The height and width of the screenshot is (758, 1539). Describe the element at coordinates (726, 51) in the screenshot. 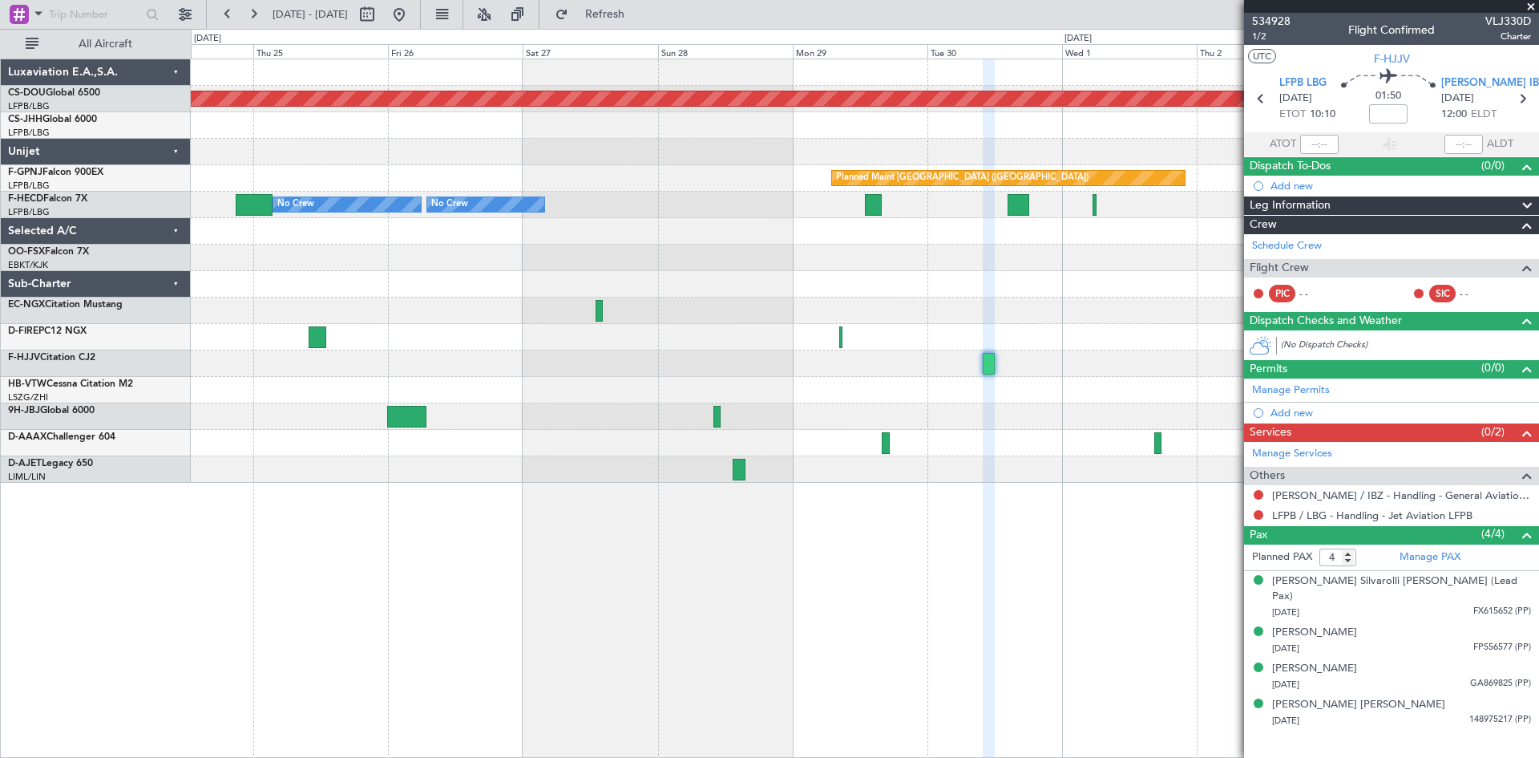

I see `div: Sun 28` at that location.